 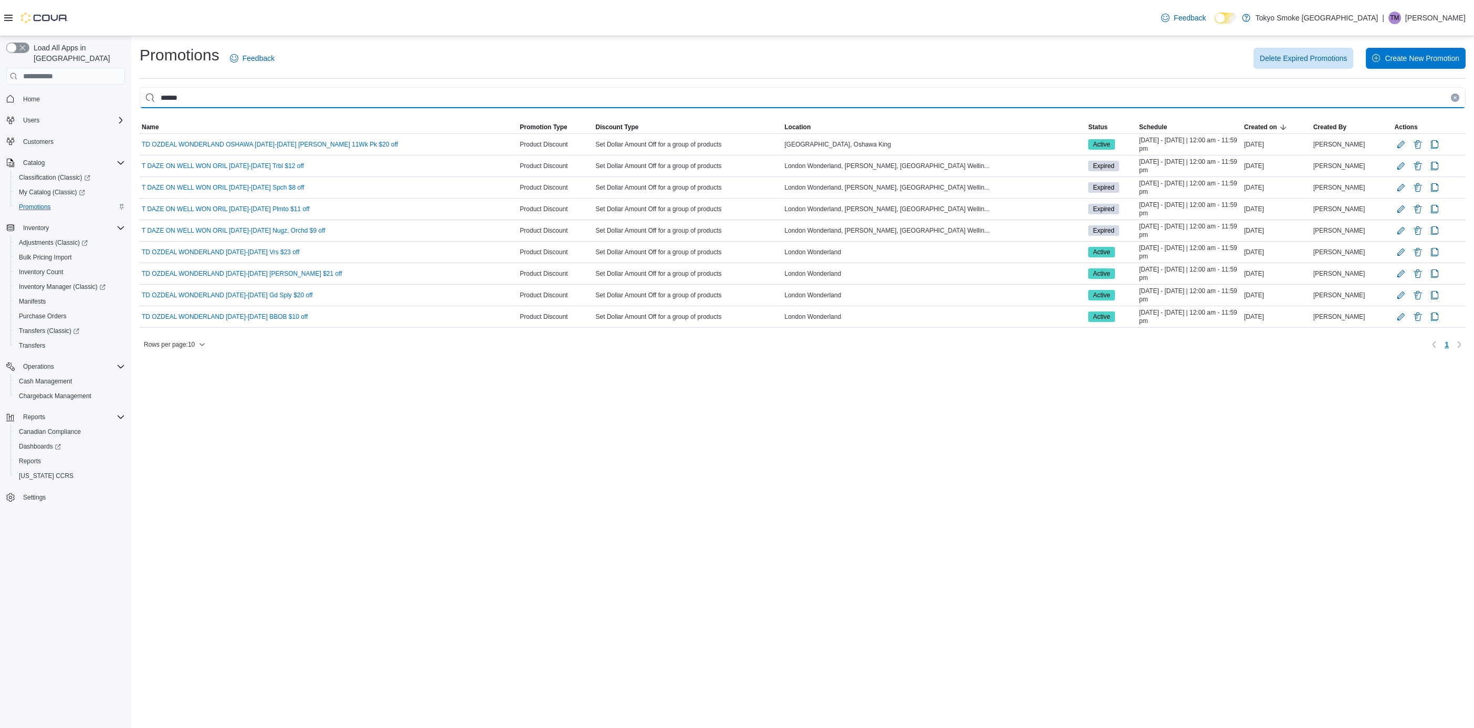 What do you see at coordinates (35, 207) in the screenshot?
I see `span: Promotions` at bounding box center [35, 207].